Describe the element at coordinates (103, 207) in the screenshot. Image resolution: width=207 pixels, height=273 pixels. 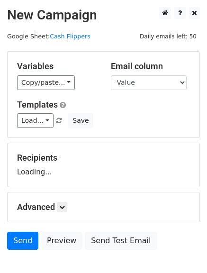
I see `h5: Advanced` at that location.